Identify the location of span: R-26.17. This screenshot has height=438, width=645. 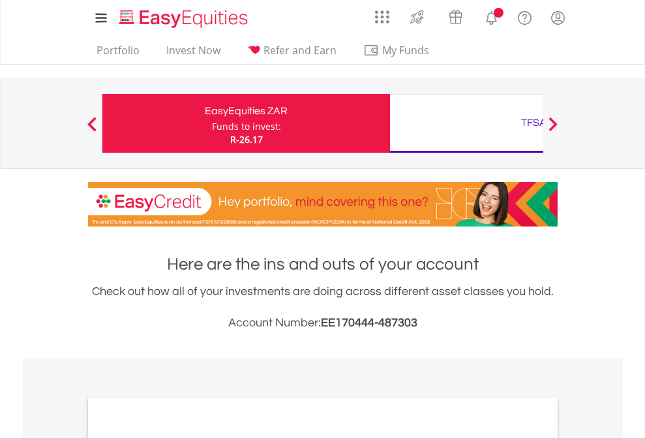
(246, 139).